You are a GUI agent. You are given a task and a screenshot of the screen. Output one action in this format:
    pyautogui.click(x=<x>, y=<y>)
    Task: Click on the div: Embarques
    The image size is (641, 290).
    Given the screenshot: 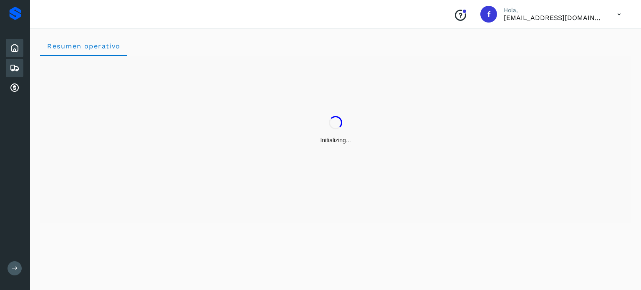 What is the action you would take?
    pyautogui.click(x=15, y=68)
    